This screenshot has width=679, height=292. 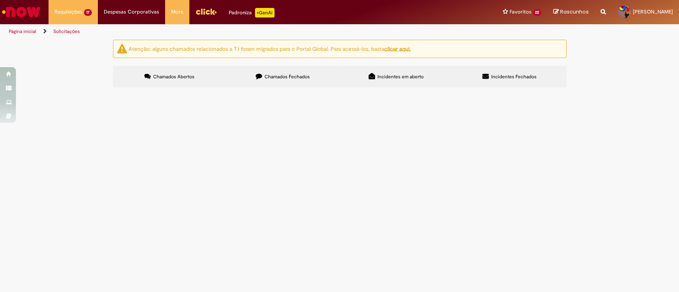 I want to click on span: 22, so click(x=537, y=12).